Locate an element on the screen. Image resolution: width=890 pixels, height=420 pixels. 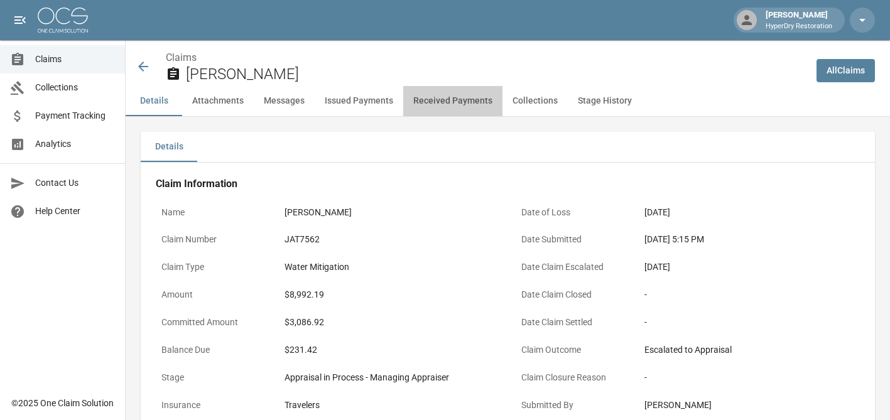
p: Date Claim Escalated is located at coordinates (572, 267).